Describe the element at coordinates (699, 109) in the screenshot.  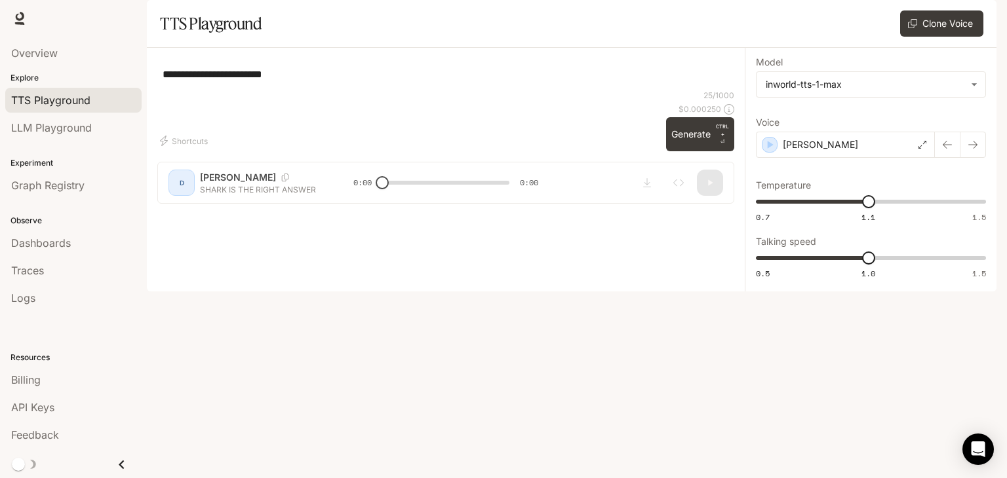
I see `p: $ 0.000250` at that location.